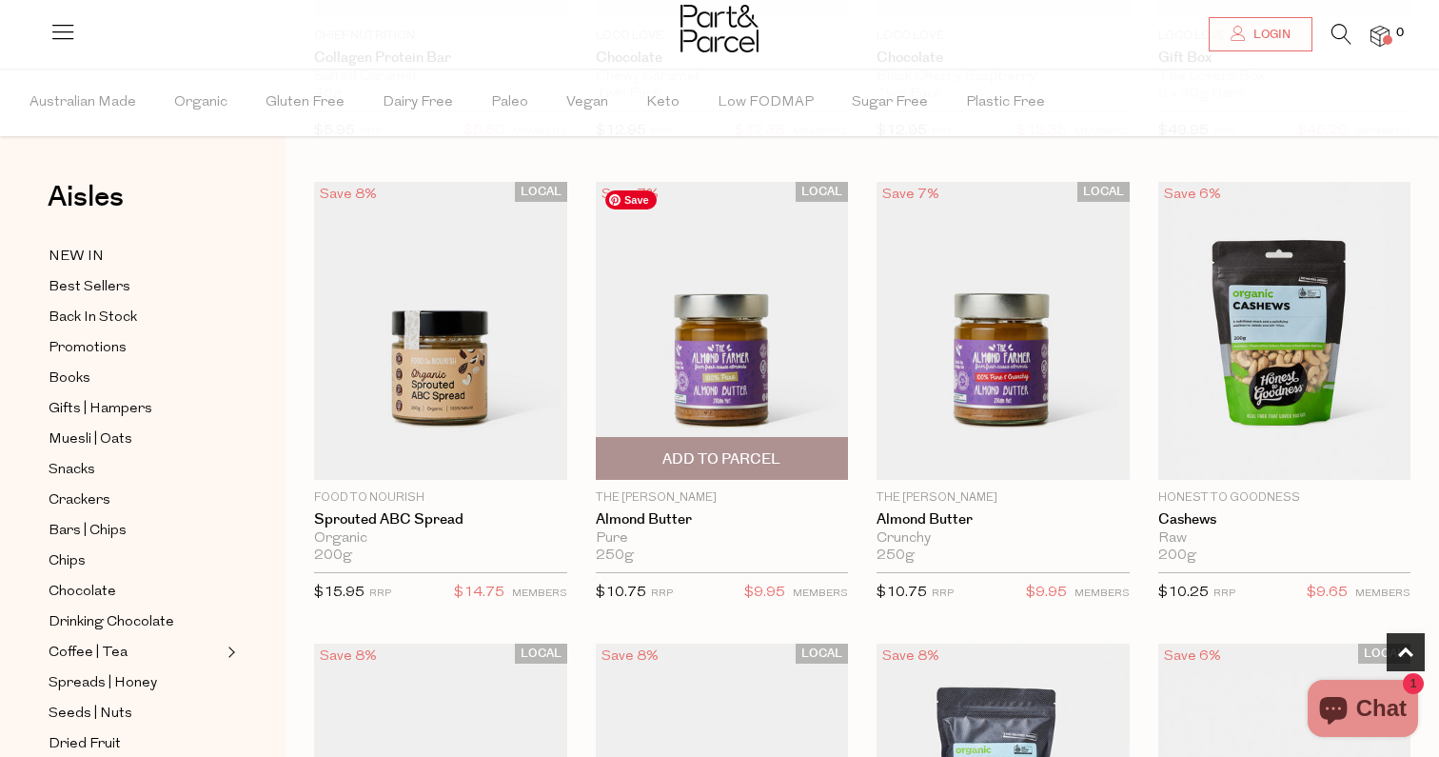  Describe the element at coordinates (88, 348) in the screenshot. I see `span: Promotions` at that location.